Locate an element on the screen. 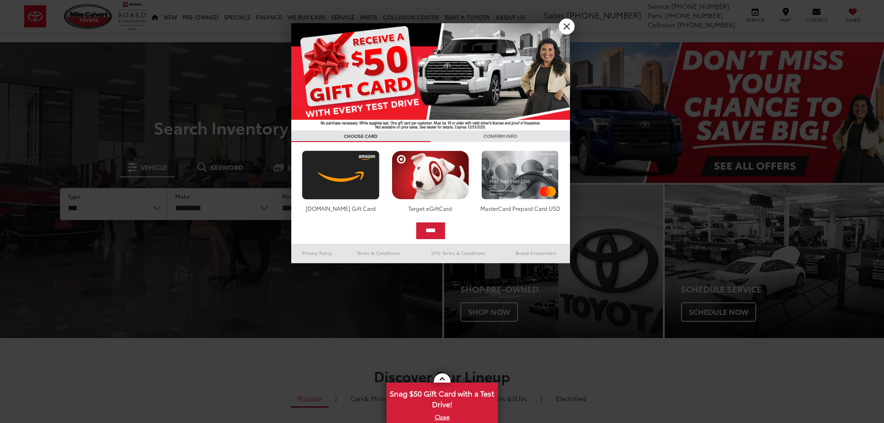 Image resolution: width=884 pixels, height=423 pixels. span: Snag $50 Gift Card with a Test Drive! is located at coordinates (442, 398).